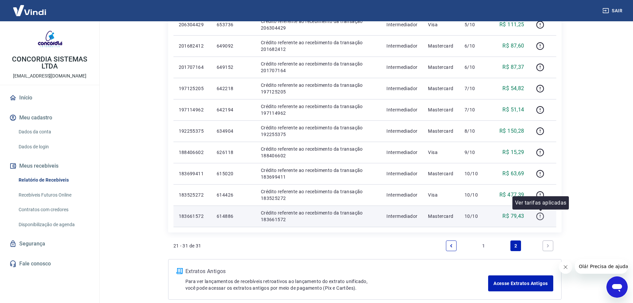 The height and width of the screenshot is (303, 633). Describe the element at coordinates (192, 216) in the screenshot. I see `p: 183661572` at that location.